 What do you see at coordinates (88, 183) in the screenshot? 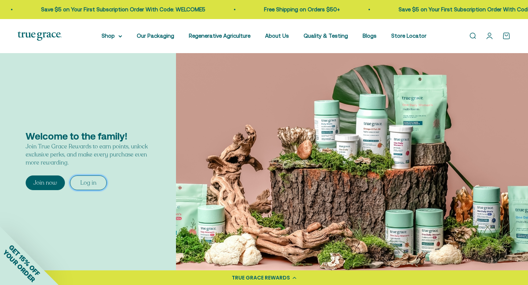
I see `button: Log in` at bounding box center [88, 183].